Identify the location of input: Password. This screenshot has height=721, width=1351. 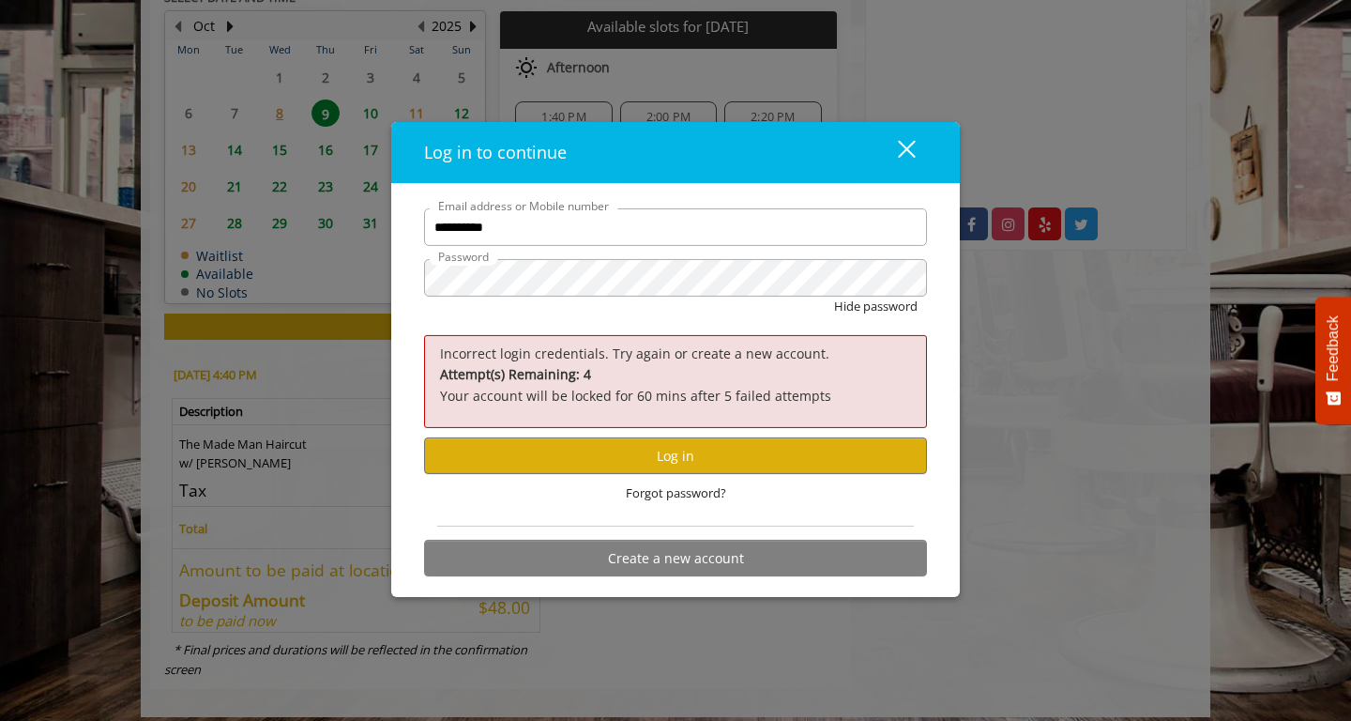
(676, 278).